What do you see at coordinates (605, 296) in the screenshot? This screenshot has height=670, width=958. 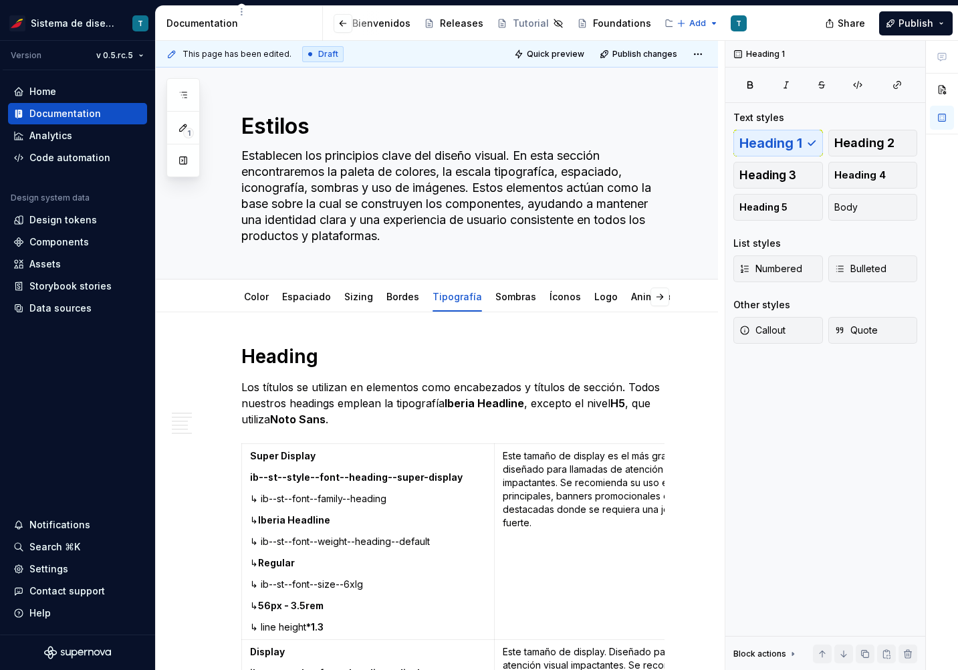 I see `a: Logo` at bounding box center [605, 296].